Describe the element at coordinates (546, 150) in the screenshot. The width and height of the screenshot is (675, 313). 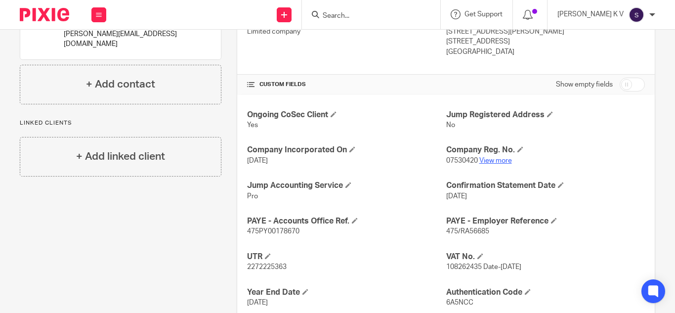
I see `h4: Company Reg. No.` at that location.